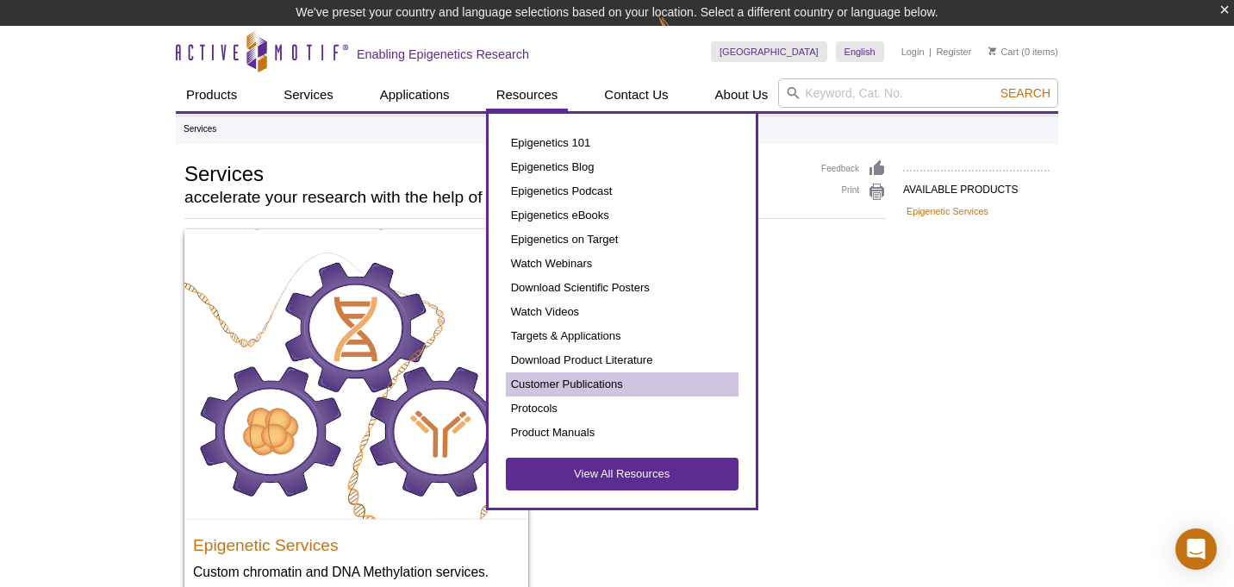 The height and width of the screenshot is (587, 1234). What do you see at coordinates (947, 211) in the screenshot?
I see `a: Epigenetic Services` at bounding box center [947, 211].